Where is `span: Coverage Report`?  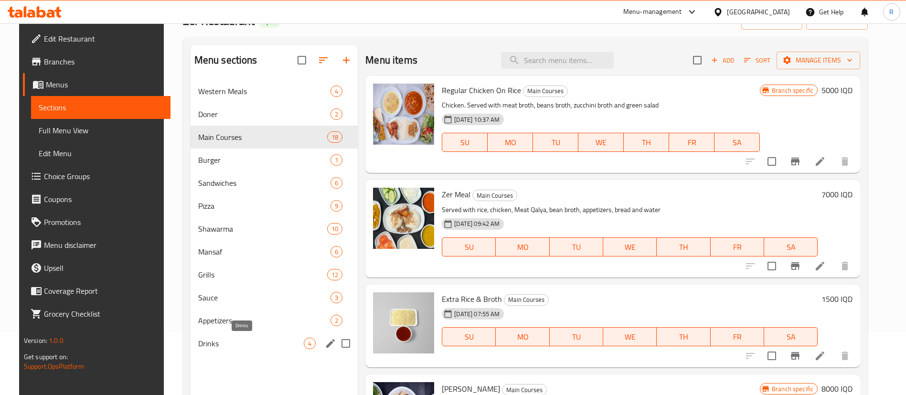 span: Coverage Report is located at coordinates (103, 291).